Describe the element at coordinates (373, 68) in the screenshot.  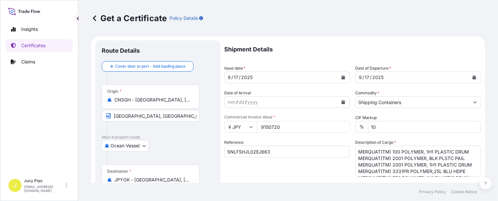
I see `span: Date of Departure` at that location.